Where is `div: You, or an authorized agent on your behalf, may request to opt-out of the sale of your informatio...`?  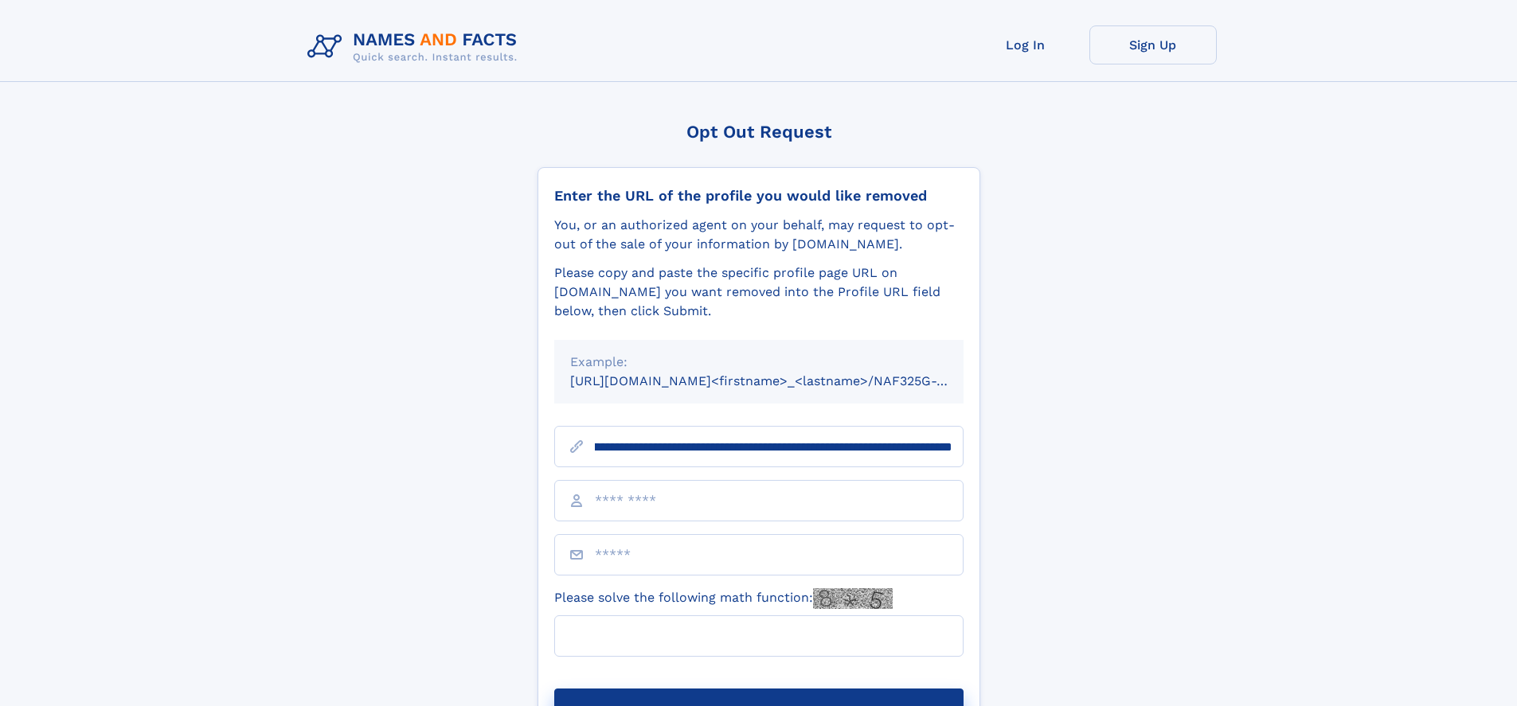 div: You, or an authorized agent on your behalf, may request to opt-out of the sale of your informatio... is located at coordinates (759, 235).